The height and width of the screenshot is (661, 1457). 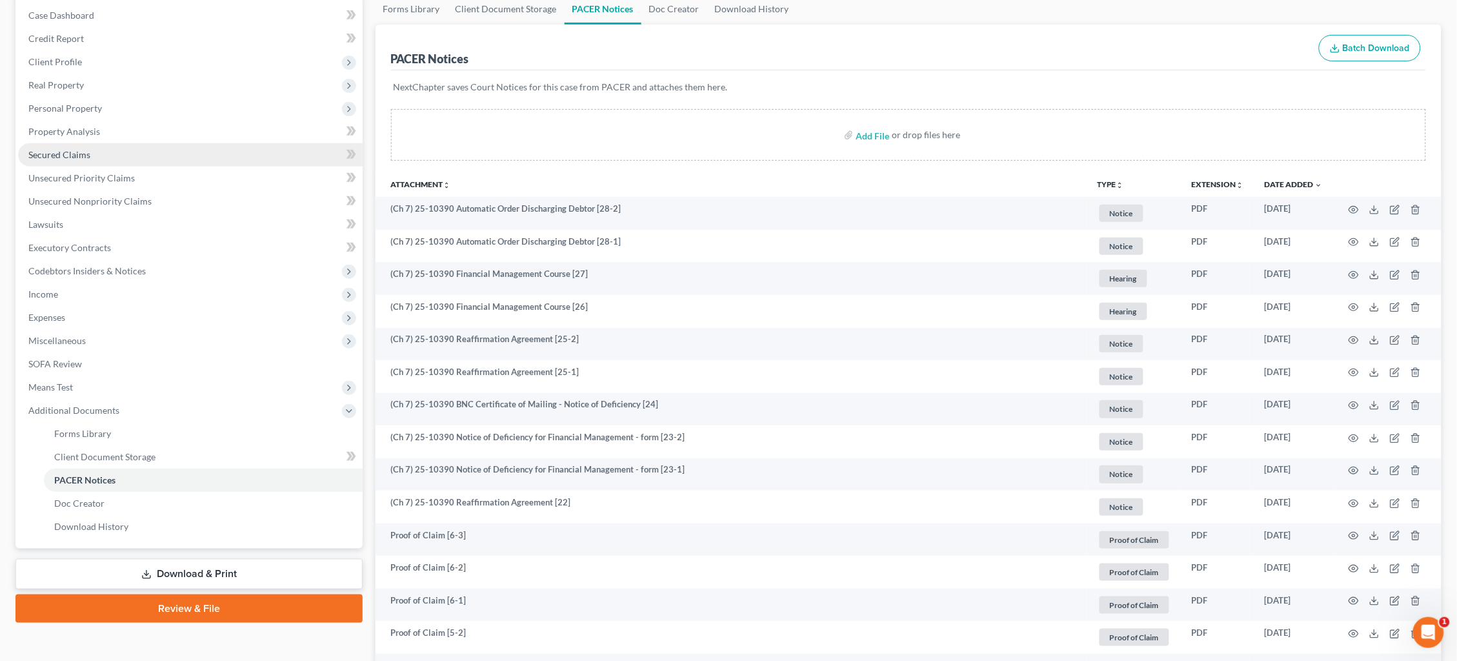 What do you see at coordinates (1444, 622) in the screenshot?
I see `span: 1` at bounding box center [1444, 622].